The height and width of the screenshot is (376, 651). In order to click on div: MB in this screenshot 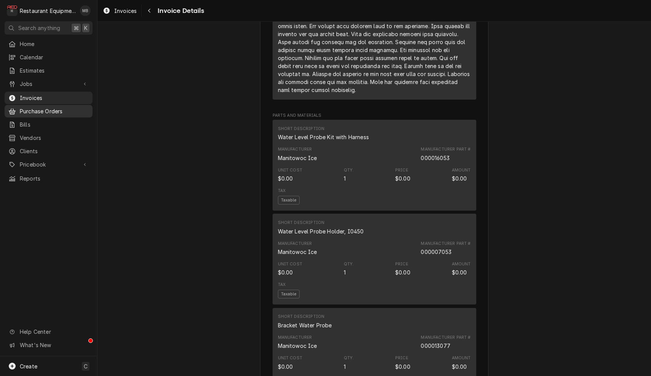, I will do `click(85, 11)`.